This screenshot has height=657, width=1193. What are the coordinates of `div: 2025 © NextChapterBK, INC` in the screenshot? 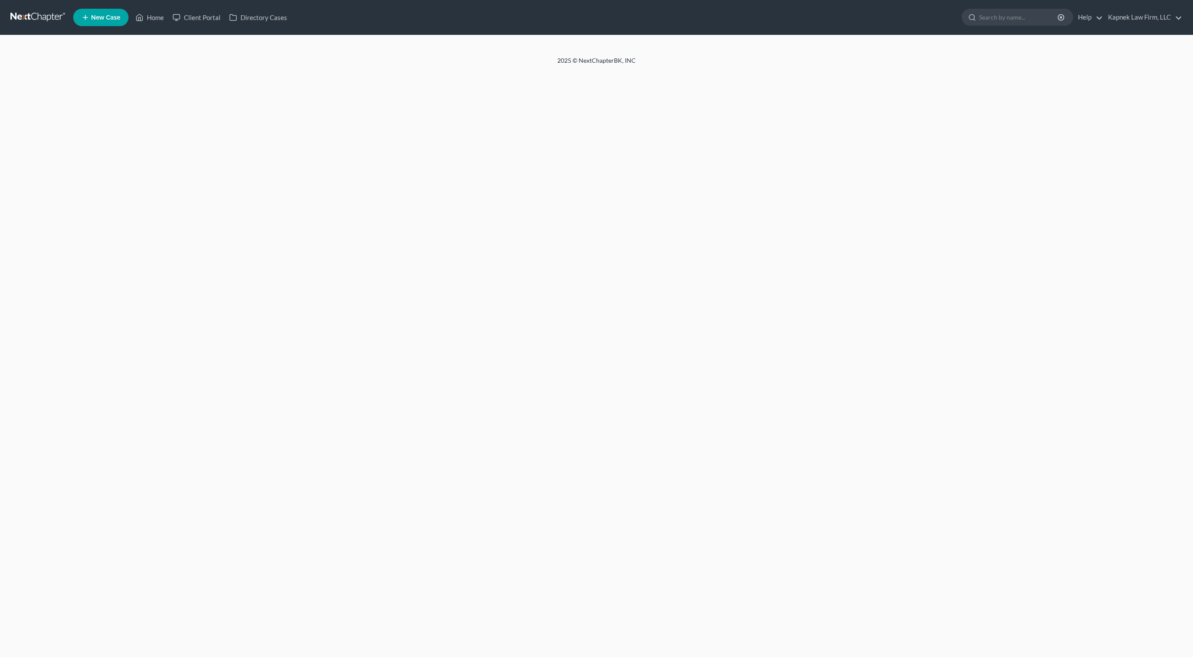 It's located at (597, 64).